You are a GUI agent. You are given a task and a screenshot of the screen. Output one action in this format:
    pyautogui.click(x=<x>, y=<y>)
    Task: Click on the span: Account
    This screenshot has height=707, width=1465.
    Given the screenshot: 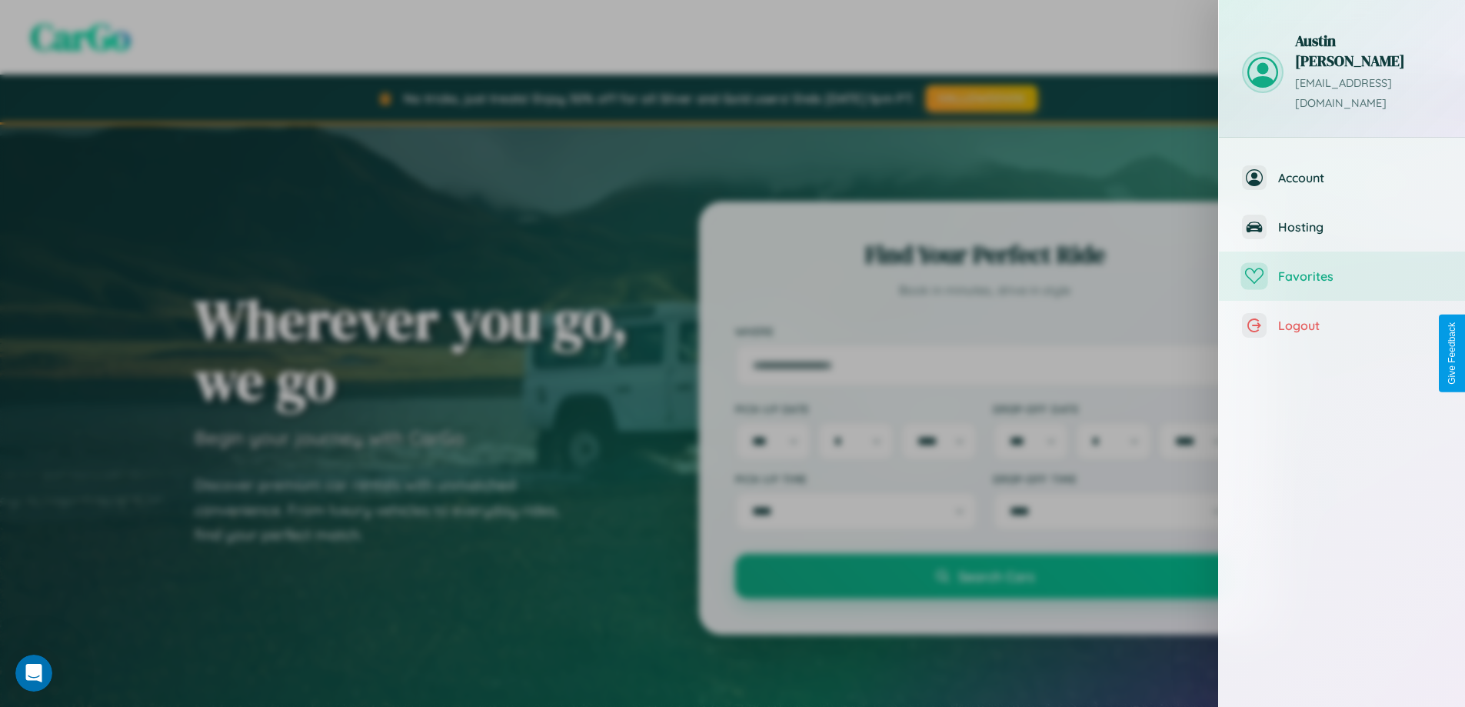 What is the action you would take?
    pyautogui.click(x=1359, y=178)
    